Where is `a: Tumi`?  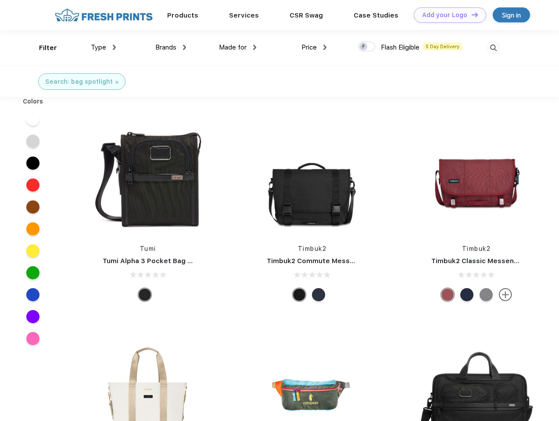
a: Tumi is located at coordinates (148, 249).